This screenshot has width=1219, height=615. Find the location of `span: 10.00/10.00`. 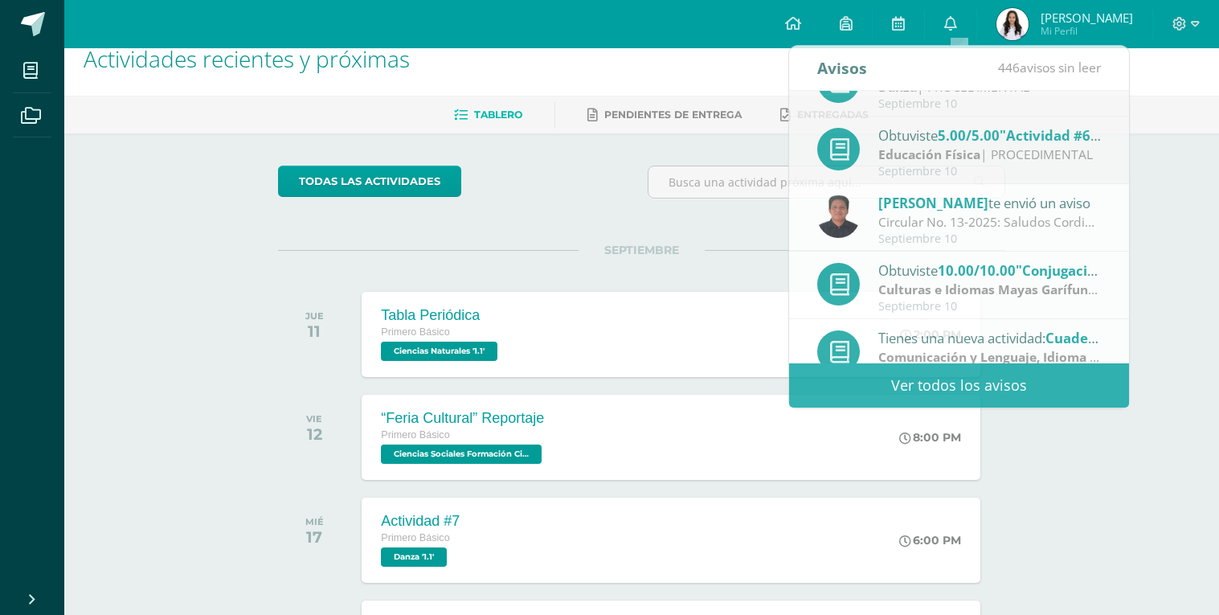

span: 10.00/10.00 is located at coordinates (976, 270).